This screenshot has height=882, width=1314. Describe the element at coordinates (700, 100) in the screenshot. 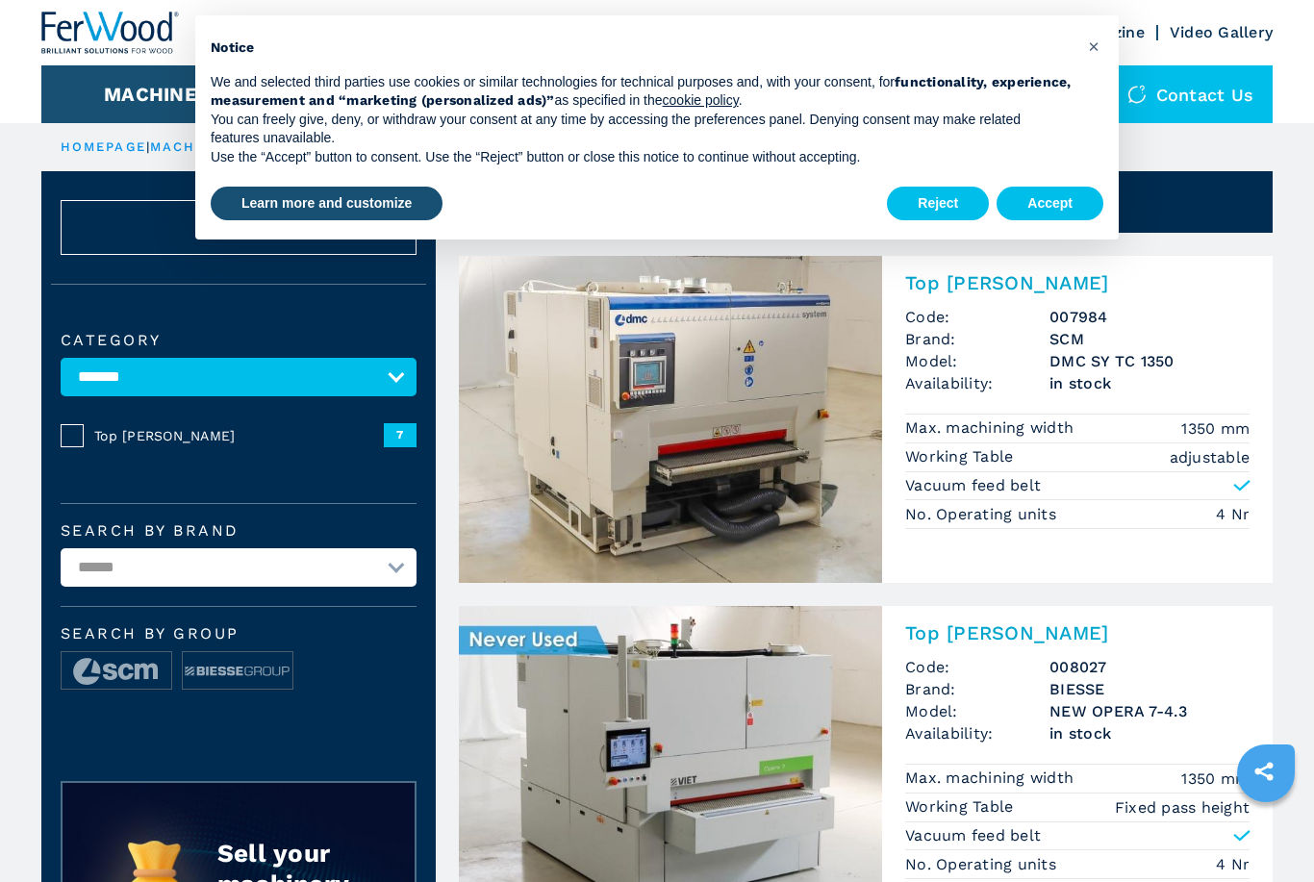

I see `a: cookie policy` at that location.